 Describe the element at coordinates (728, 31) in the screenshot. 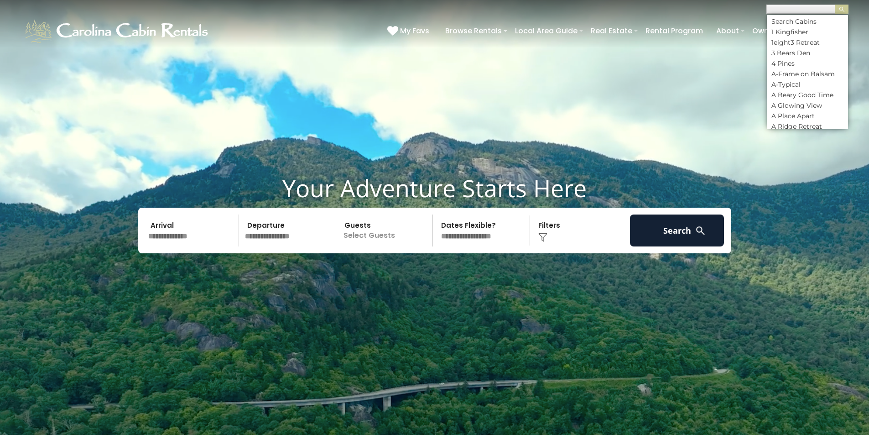

I see `a: About` at that location.